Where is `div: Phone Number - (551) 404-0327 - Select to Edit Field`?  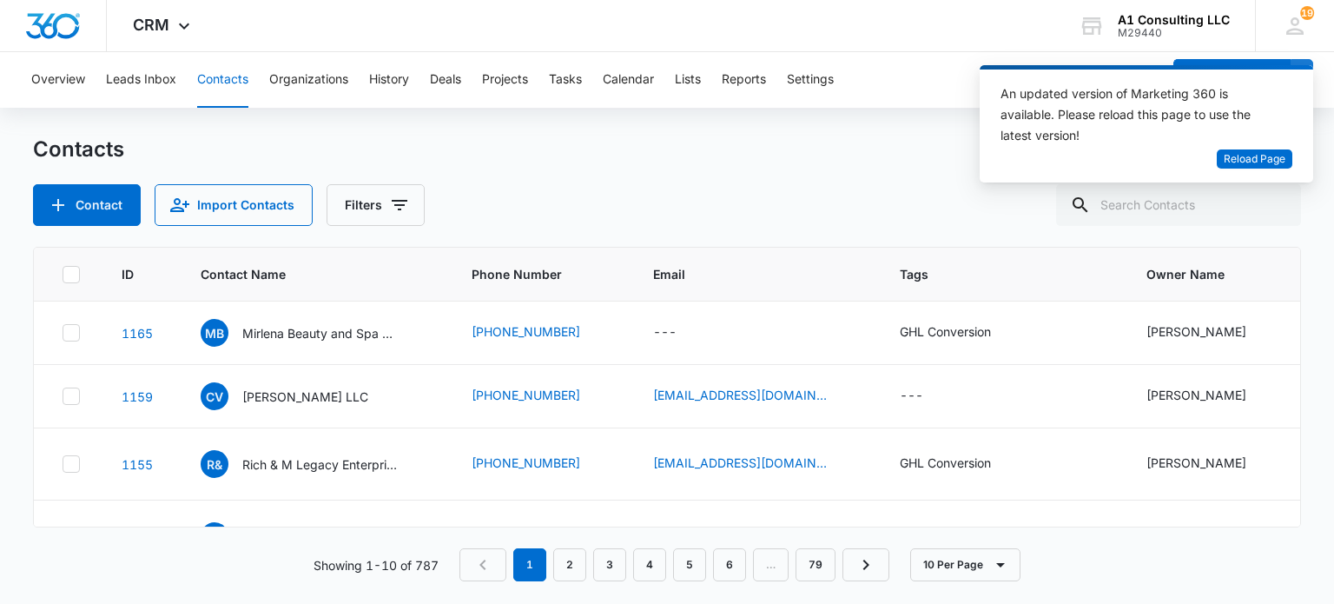
div: Phone Number - (551) 404-0327 - Select to Edit Field is located at coordinates (541, 396).